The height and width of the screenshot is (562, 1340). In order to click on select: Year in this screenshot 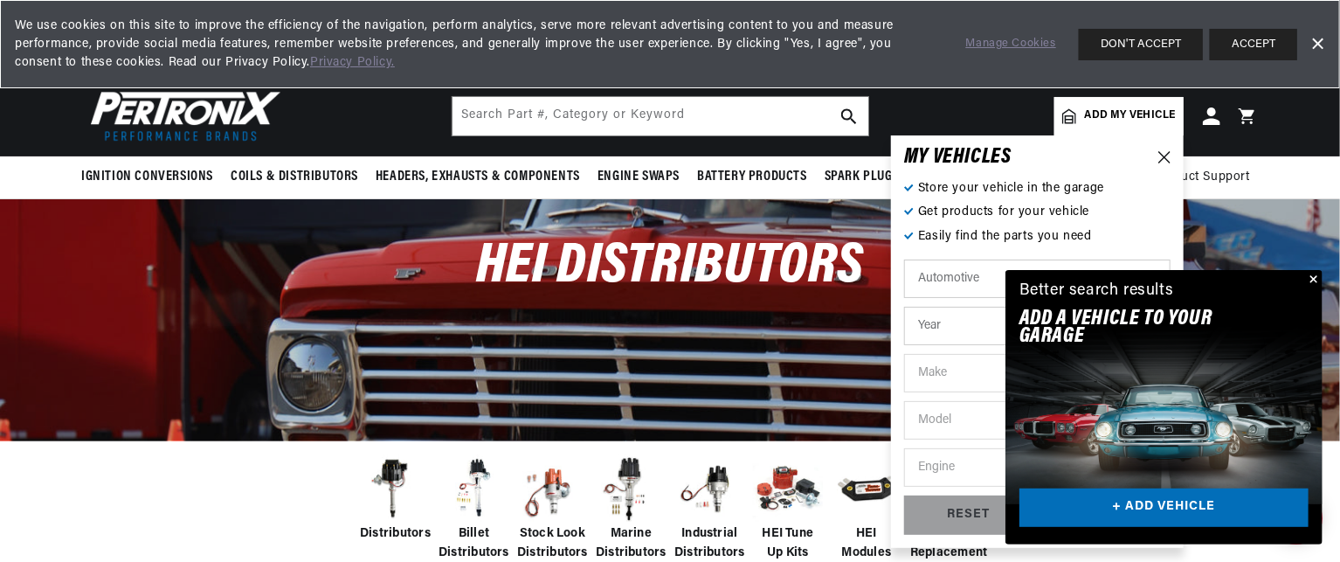, I will do `click(1037, 326)`.